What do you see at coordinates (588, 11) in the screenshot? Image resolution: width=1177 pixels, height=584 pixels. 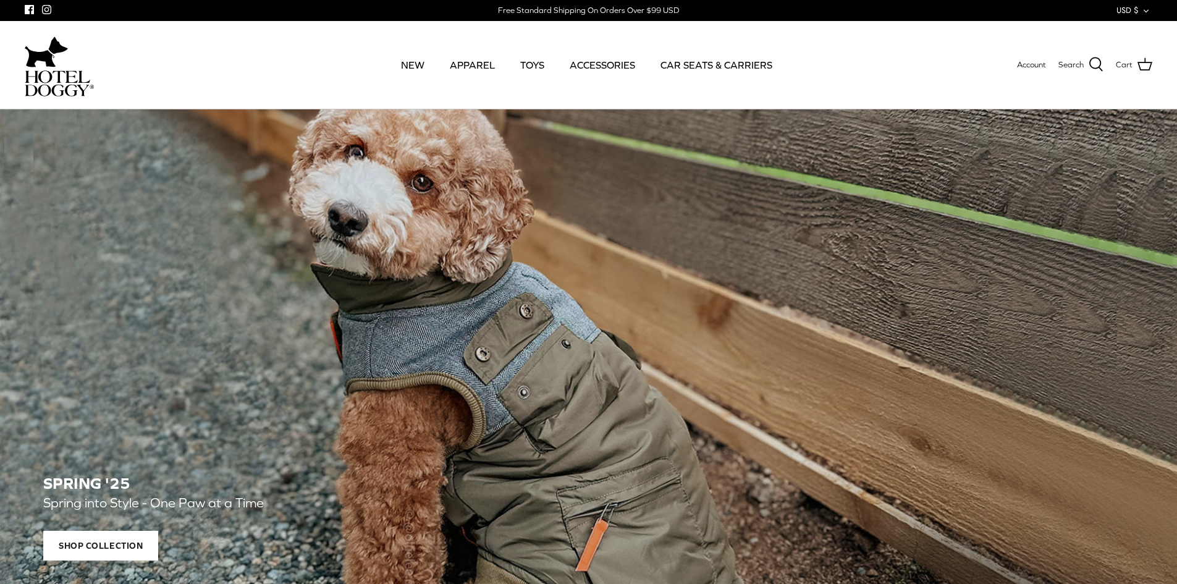 I see `a: Free Standard Shipping On Orders Over $99 USD` at bounding box center [588, 11].